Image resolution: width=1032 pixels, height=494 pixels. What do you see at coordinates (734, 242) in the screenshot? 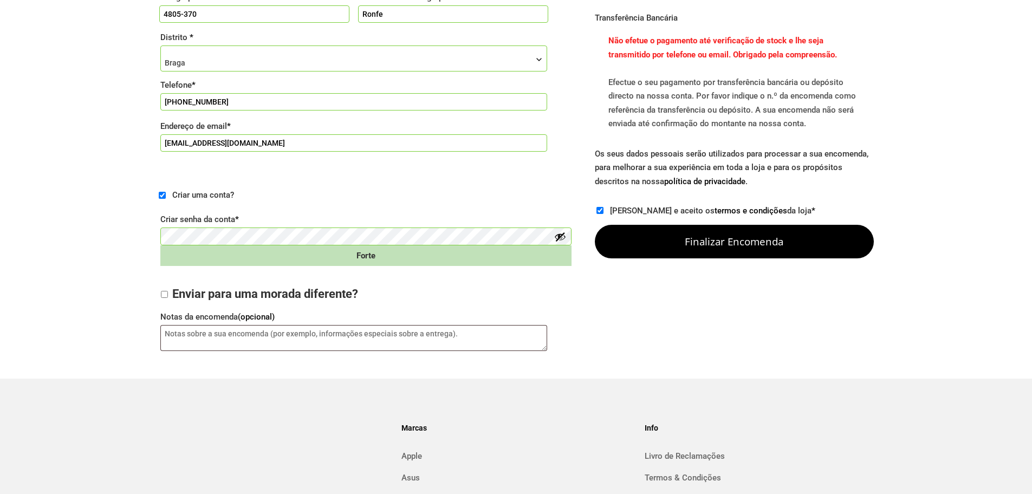
I see `button: Finalizar encomenda` at bounding box center [734, 242].